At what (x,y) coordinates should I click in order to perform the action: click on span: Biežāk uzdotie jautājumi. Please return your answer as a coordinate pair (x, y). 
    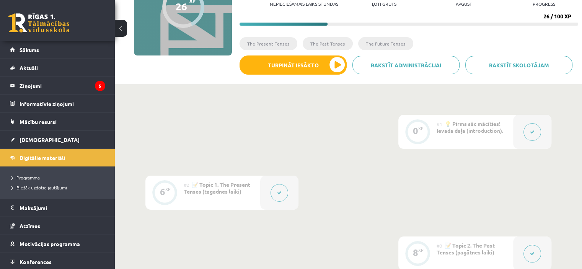
    Looking at the image, I should click on (39, 187).